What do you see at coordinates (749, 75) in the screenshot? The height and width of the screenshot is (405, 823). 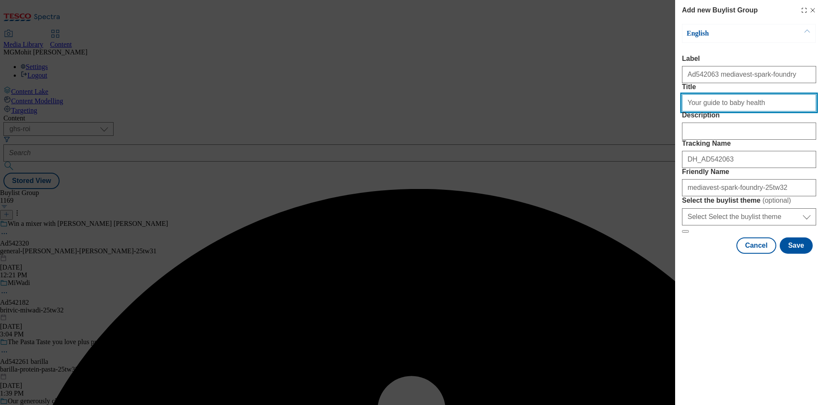 I see `input: Enter Label` at bounding box center [749, 75].